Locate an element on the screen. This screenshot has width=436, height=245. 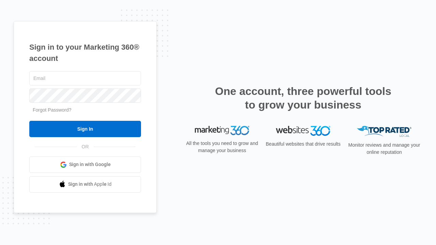
img: Marketing 360 is located at coordinates (222, 131).